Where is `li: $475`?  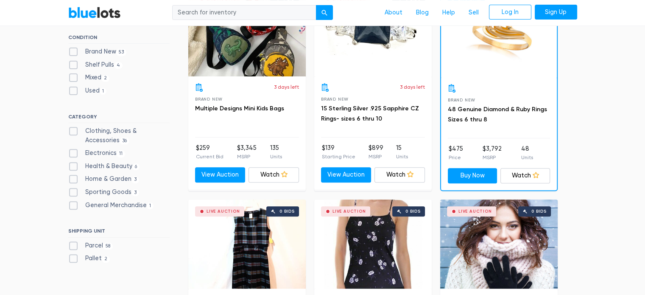
li: $475 is located at coordinates (456, 153).